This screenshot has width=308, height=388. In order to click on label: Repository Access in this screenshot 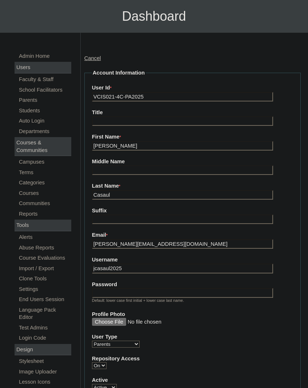, I will do `click(192, 359)`.